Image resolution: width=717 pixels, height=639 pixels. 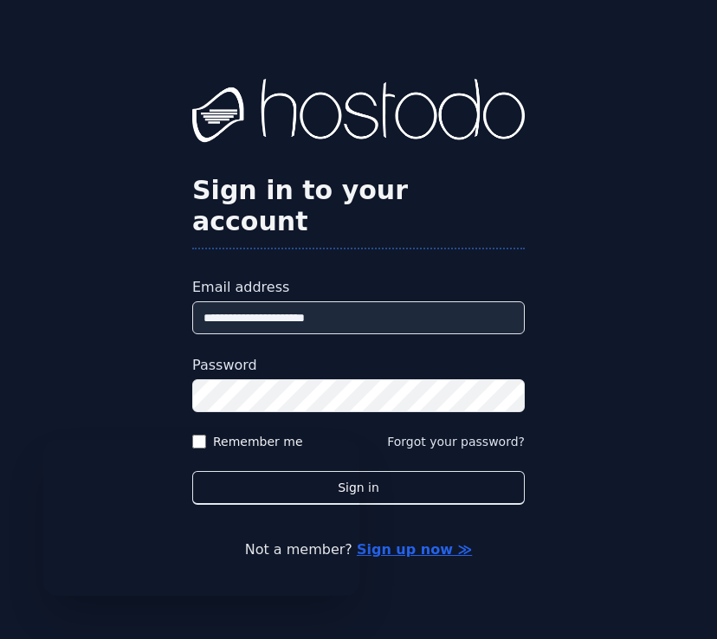 What do you see at coordinates (359, 550) in the screenshot?
I see `p: Not a member?` at bounding box center [359, 550].